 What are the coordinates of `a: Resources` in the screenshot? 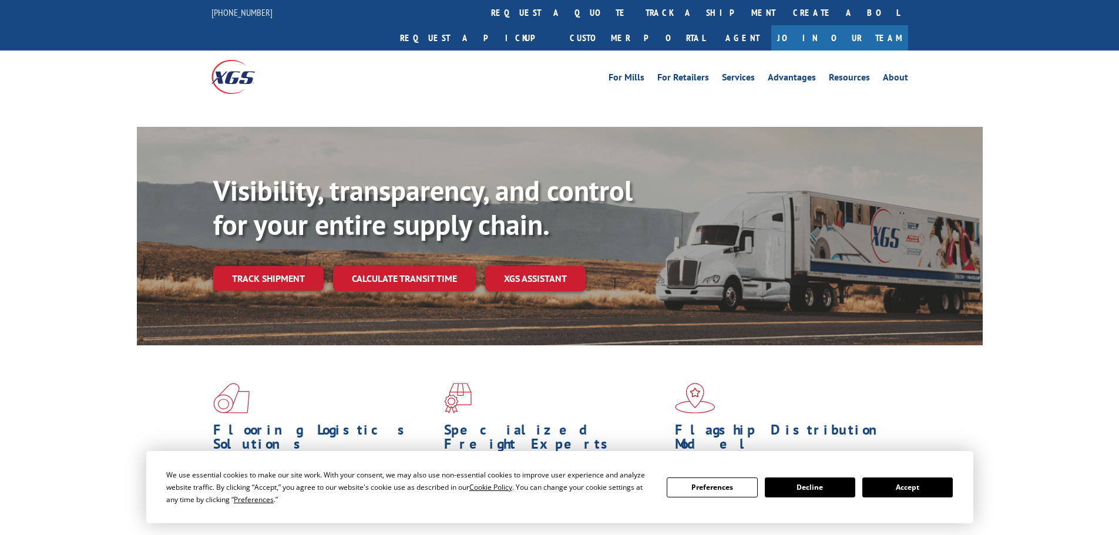 It's located at (850, 79).